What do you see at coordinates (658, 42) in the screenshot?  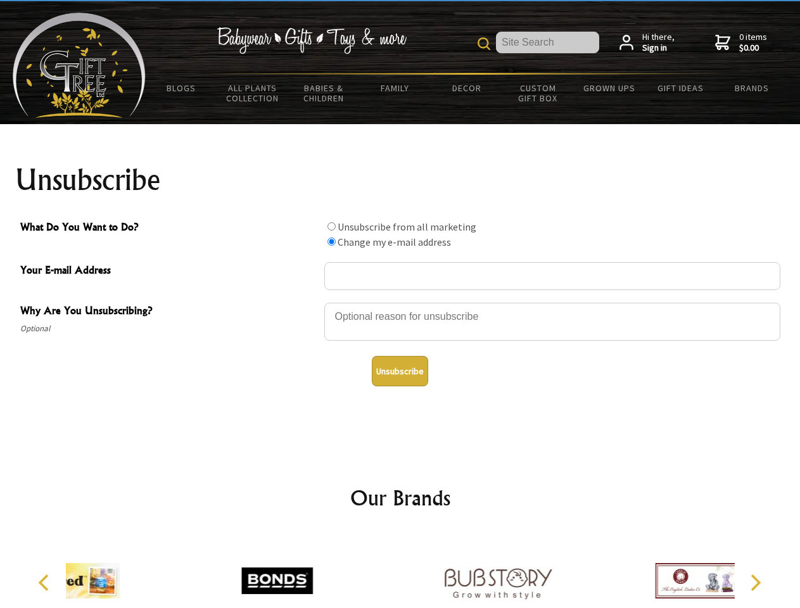 I see `span: Hi there,` at bounding box center [658, 42].